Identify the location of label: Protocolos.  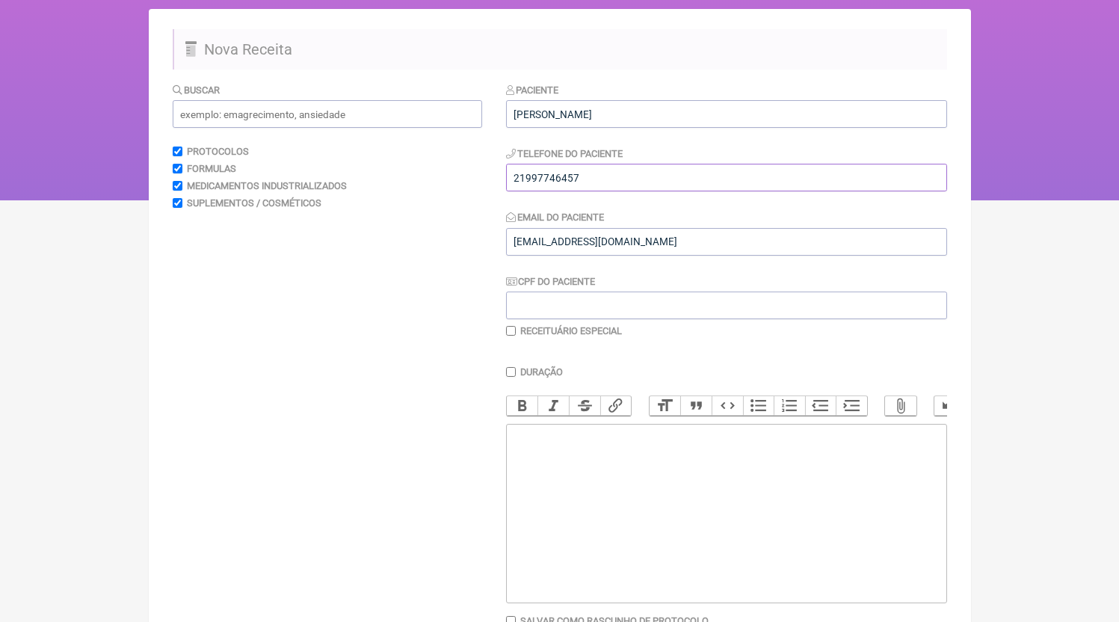
(218, 151).